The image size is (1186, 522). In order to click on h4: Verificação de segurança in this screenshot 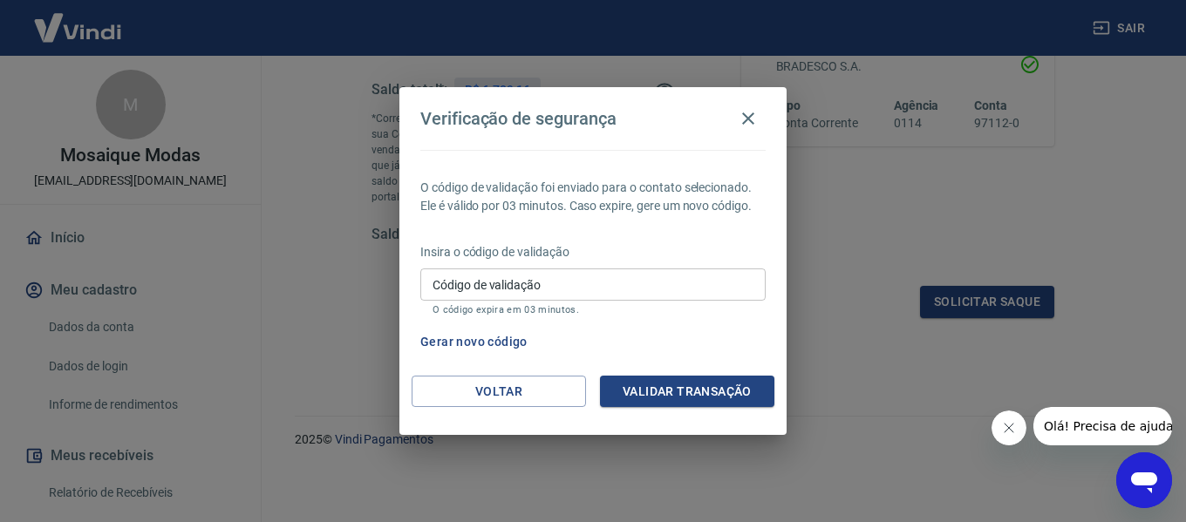, I will do `click(518, 119)`.